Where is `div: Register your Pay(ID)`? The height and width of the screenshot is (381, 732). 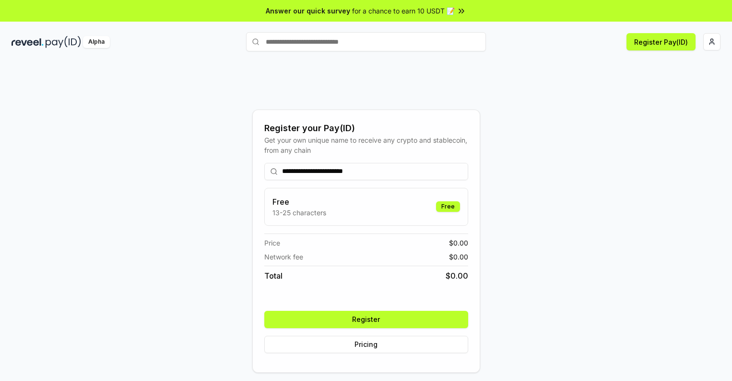
div: Register your Pay(ID) is located at coordinates (366, 128).